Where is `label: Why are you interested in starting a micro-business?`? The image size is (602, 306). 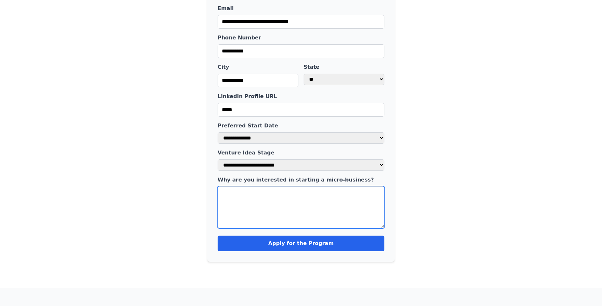
label: Why are you interested in starting a micro-business? is located at coordinates (301, 180).